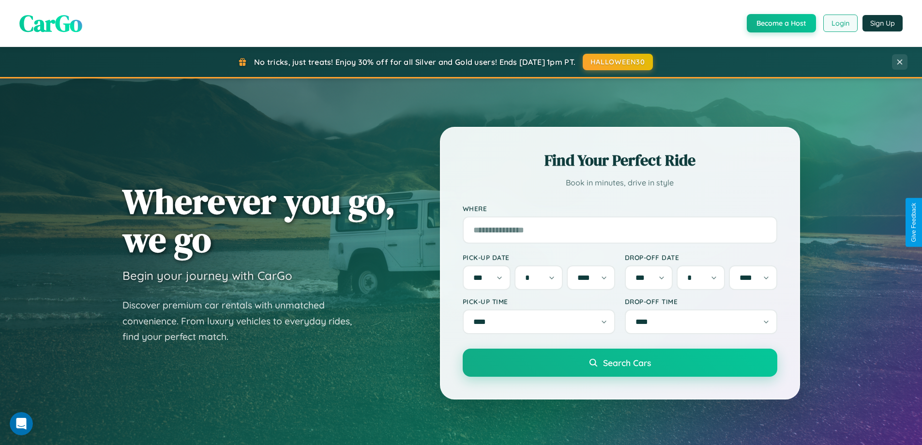 The image size is (922, 445). Describe the element at coordinates (701, 257) in the screenshot. I see `label: Drop-off Date` at that location.